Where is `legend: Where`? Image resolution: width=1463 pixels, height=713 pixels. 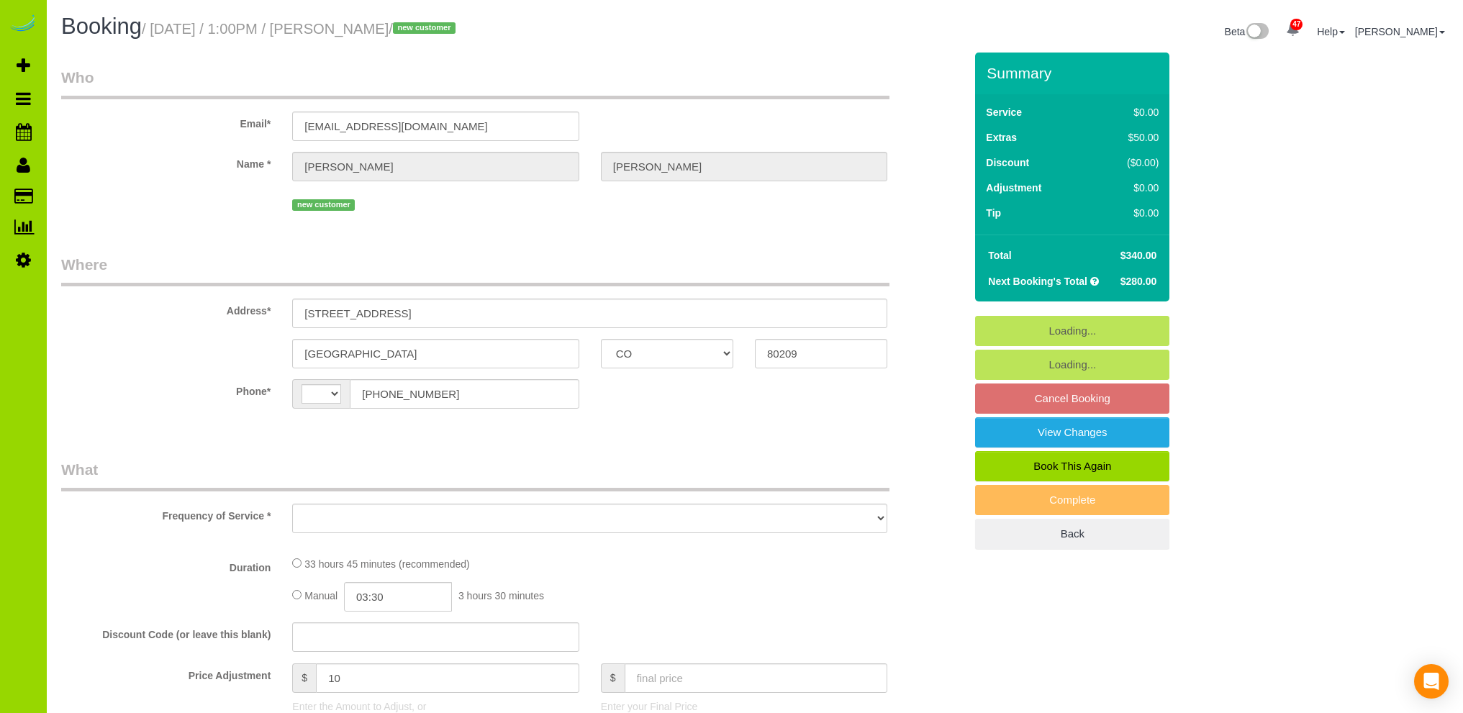
legend: Where is located at coordinates (475, 270).